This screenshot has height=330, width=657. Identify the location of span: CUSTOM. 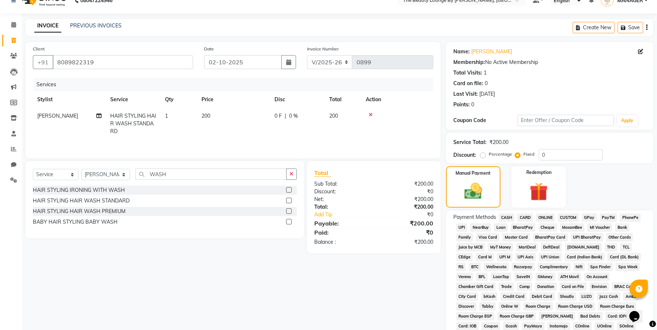
(568, 217).